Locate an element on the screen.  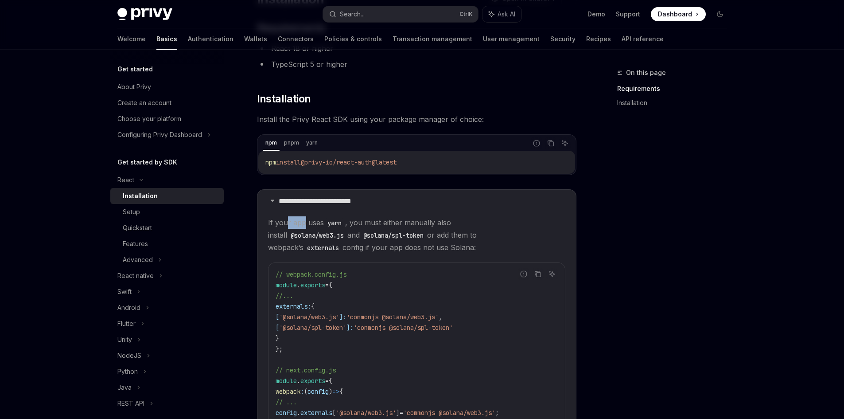
div: Java is located at coordinates (124, 387).